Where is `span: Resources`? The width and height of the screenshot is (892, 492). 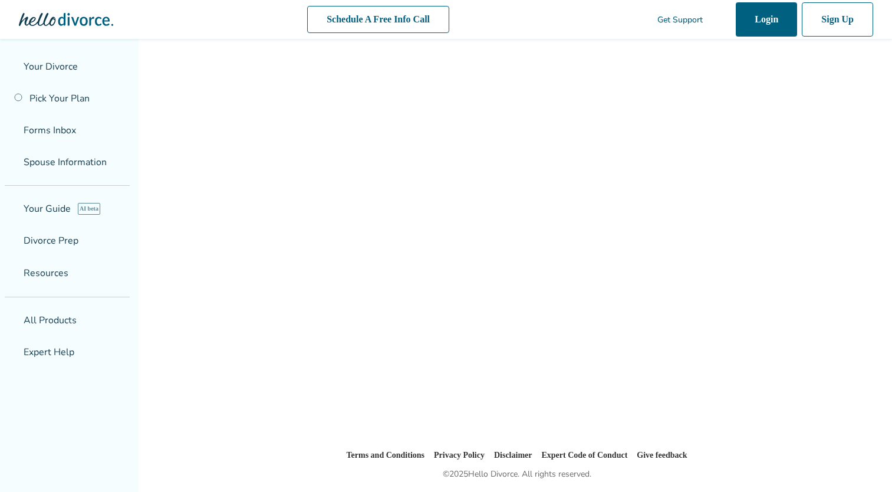
span: Resources is located at coordinates (38, 273).